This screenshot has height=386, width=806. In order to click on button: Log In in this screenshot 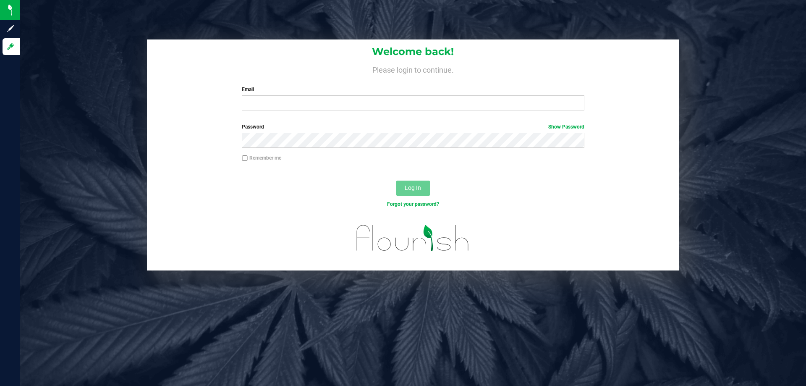, I will do `click(413, 188)`.